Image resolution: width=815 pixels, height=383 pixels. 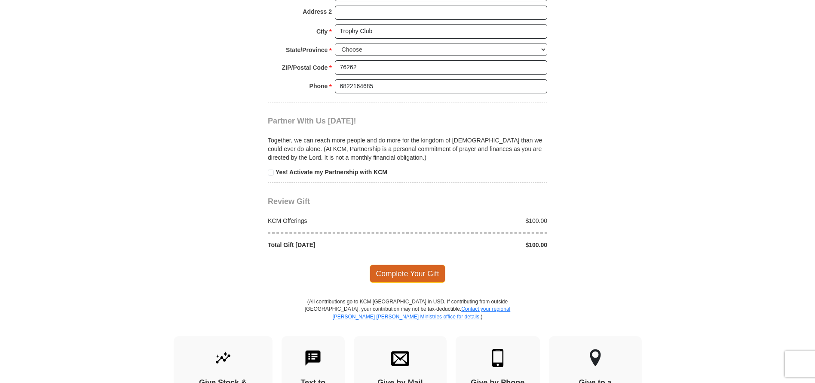 I want to click on img: give-by-stock.svg, so click(x=223, y=358).